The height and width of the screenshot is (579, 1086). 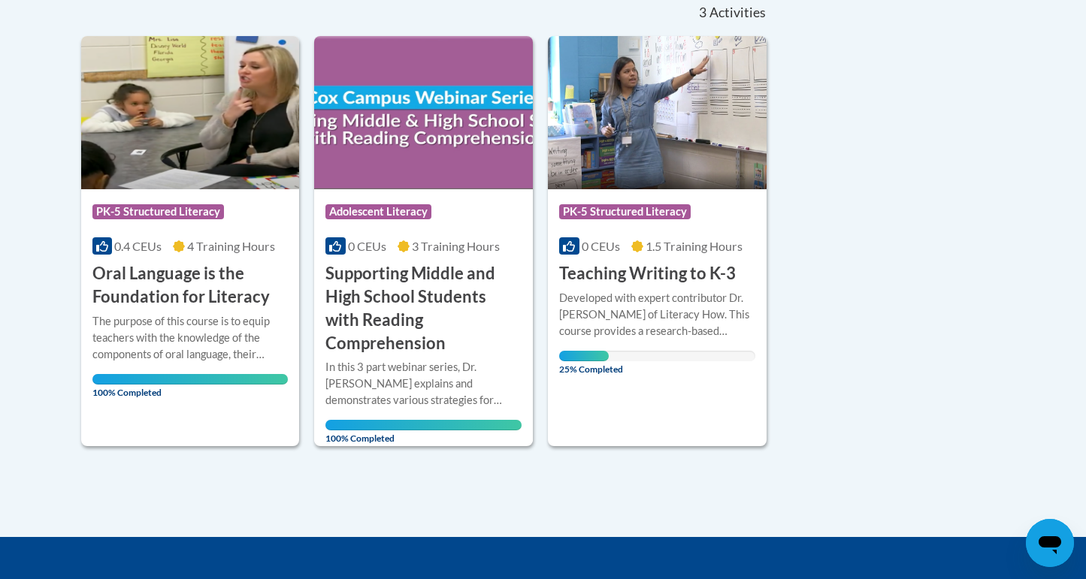 What do you see at coordinates (231, 246) in the screenshot?
I see `span: 4 Training Hours` at bounding box center [231, 246].